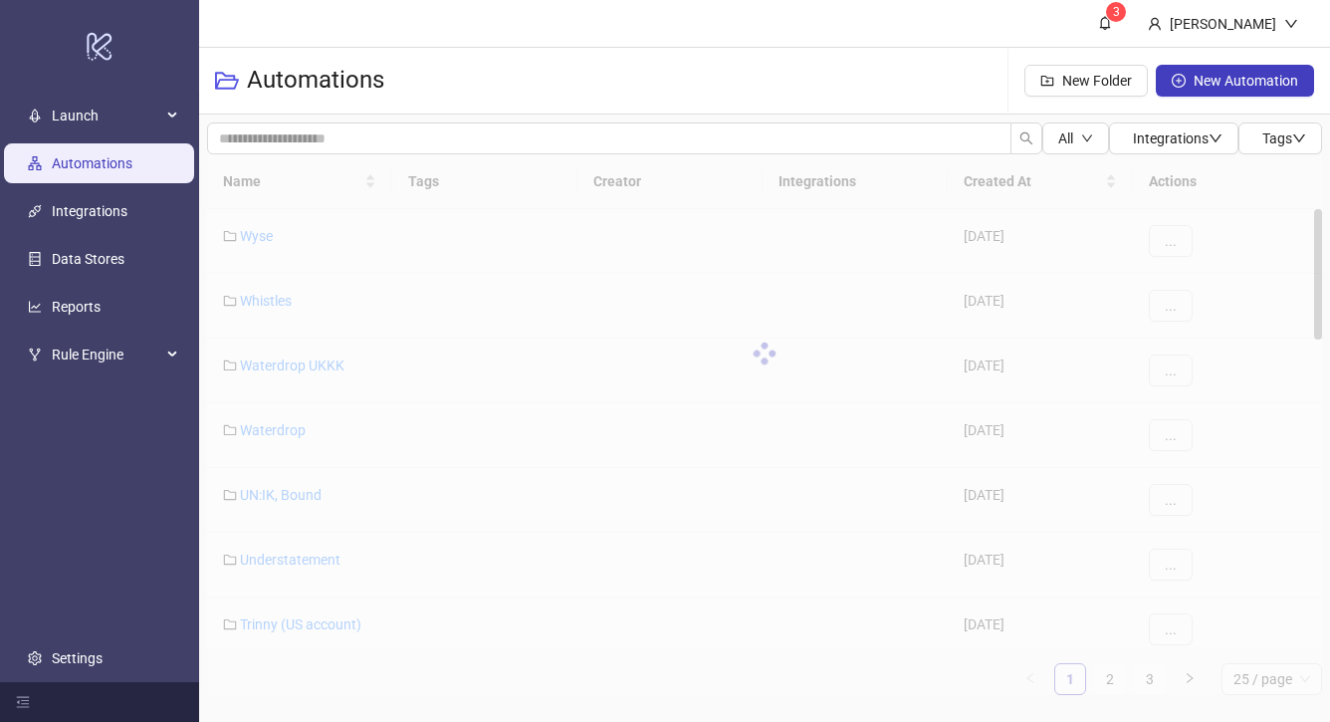  What do you see at coordinates (1155, 24) in the screenshot?
I see `span: user` at bounding box center [1155, 24].